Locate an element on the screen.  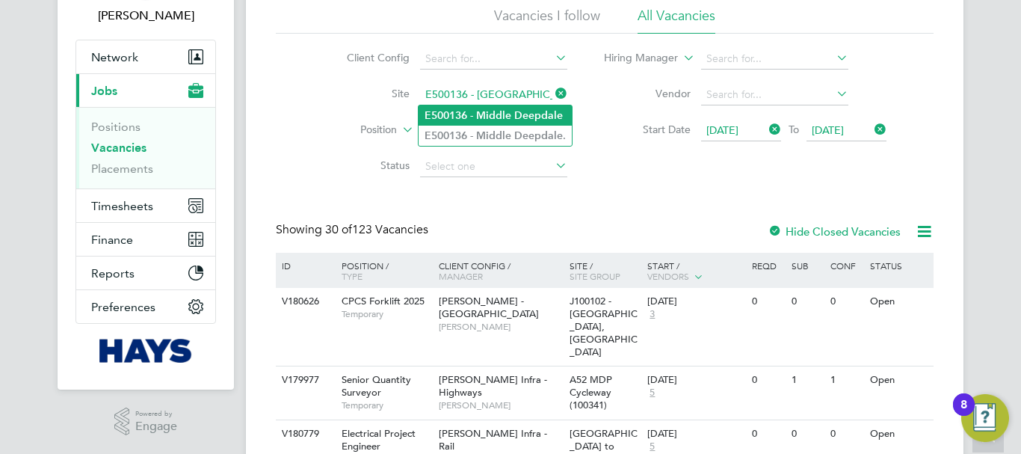
a: Powered byEngage is located at coordinates (146, 422).